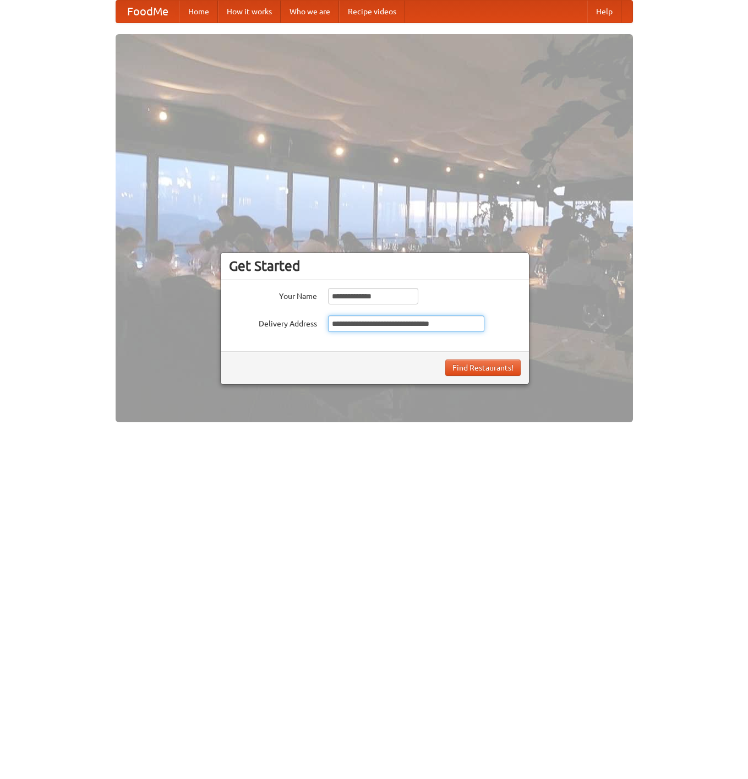 This screenshot has height=779, width=748. I want to click on label: Delivery Address, so click(273, 322).